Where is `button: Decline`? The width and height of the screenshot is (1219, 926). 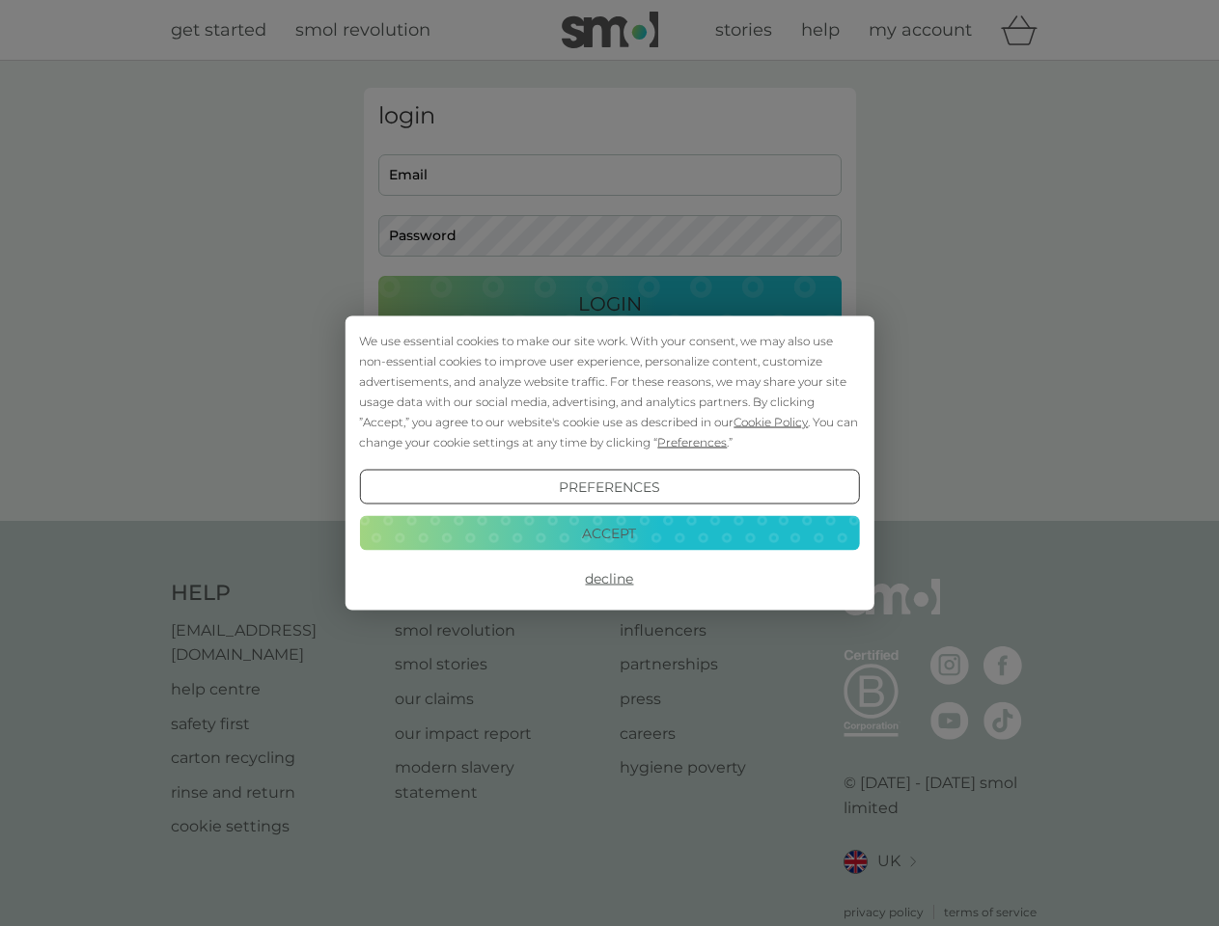
button: Decline is located at coordinates (609, 579).